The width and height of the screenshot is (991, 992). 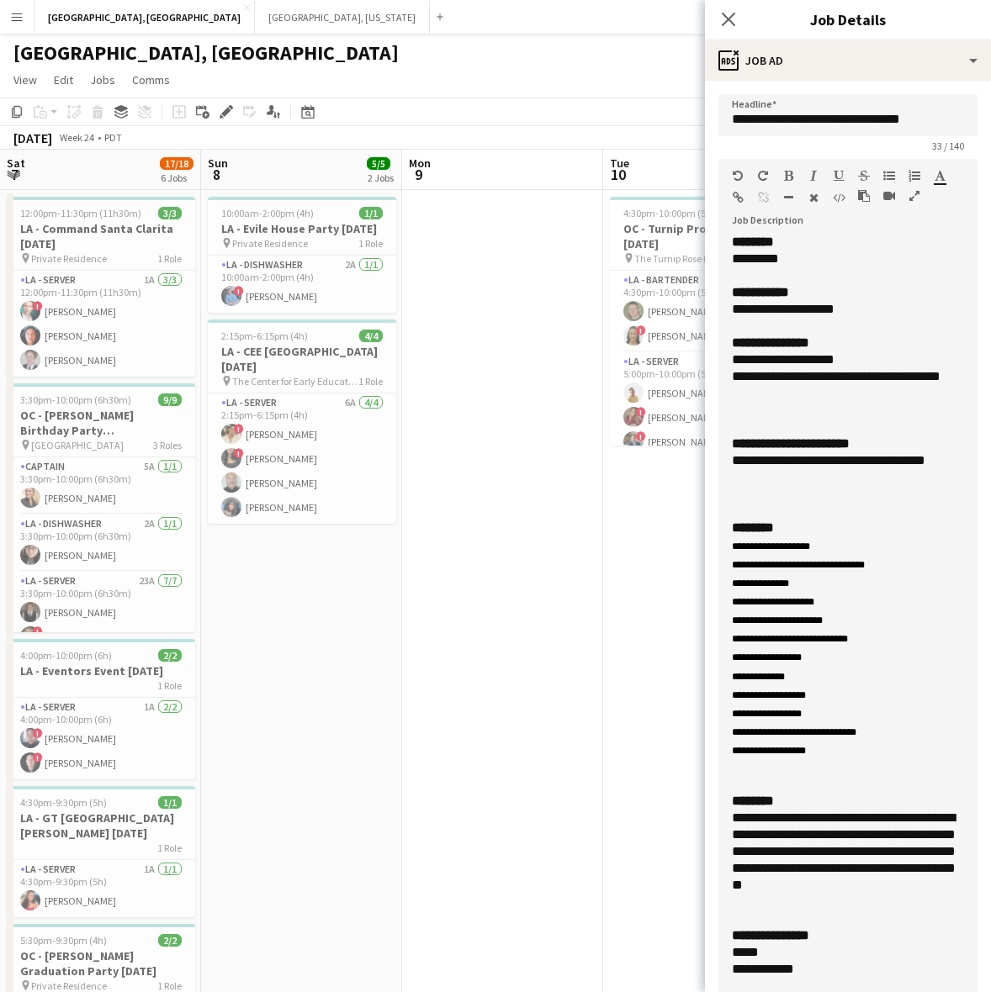 What do you see at coordinates (14, 174) in the screenshot?
I see `span: 7` at bounding box center [14, 174].